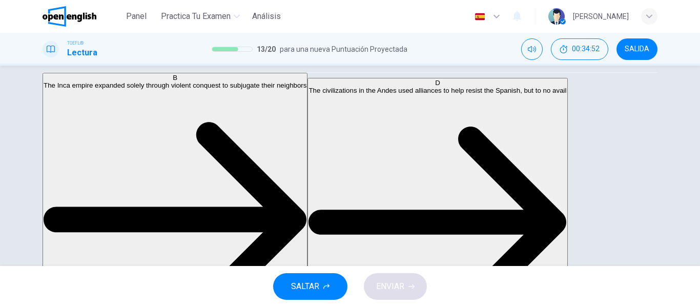 This screenshot has height=307, width=700. What do you see at coordinates (586, 49) in the screenshot?
I see `span: 00:34:52` at bounding box center [586, 49].